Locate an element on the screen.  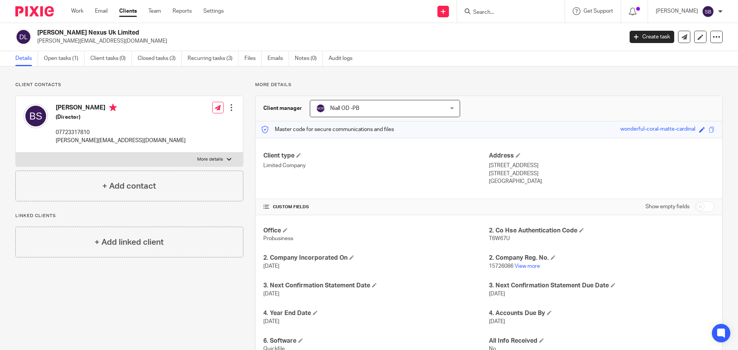
span: Niall OD -PB is located at coordinates (345, 108).